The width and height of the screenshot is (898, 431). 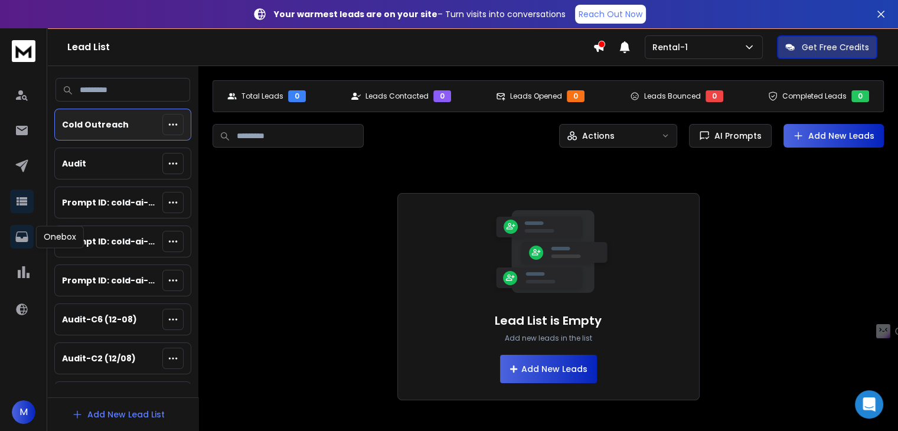 What do you see at coordinates (730, 136) in the screenshot?
I see `button: AI Prompts` at bounding box center [730, 136].